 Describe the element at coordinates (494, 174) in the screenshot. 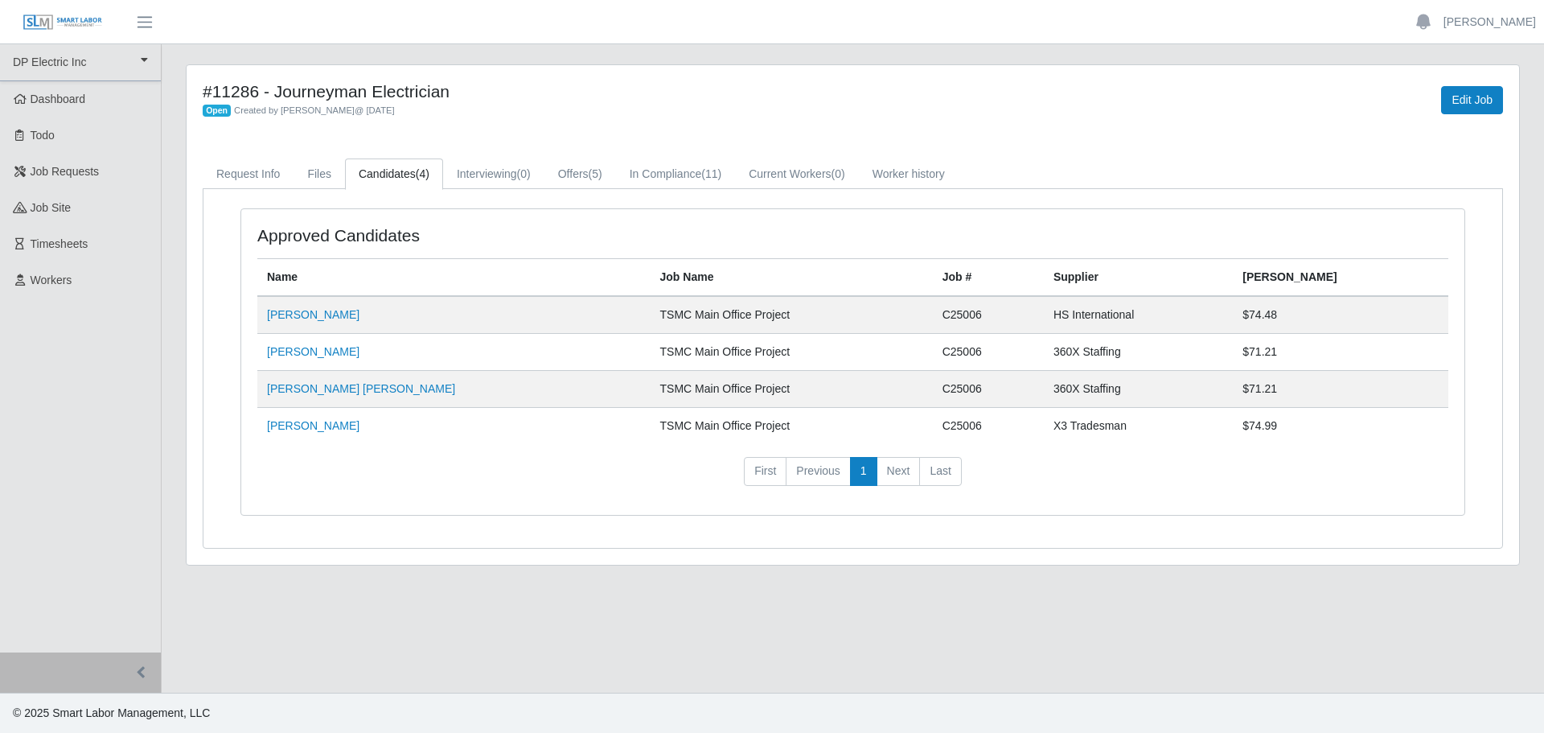

I see `a: Interviewing` at that location.